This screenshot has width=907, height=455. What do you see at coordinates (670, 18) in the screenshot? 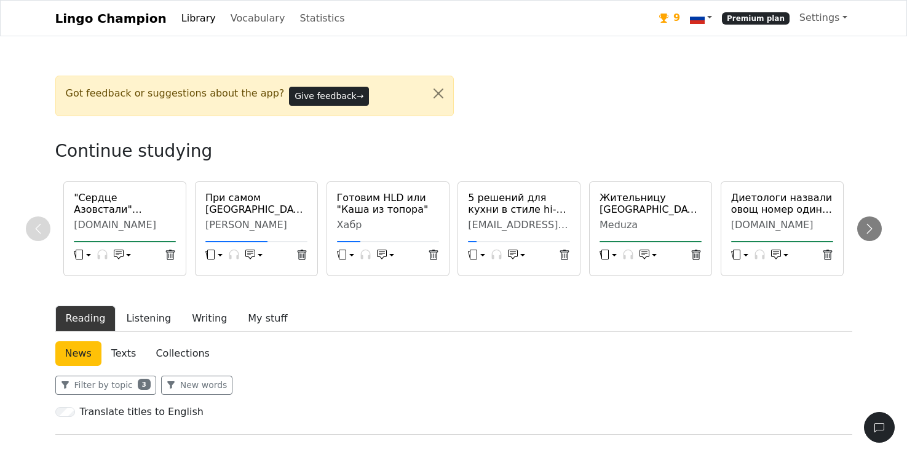
I see `a: 9` at bounding box center [670, 18].